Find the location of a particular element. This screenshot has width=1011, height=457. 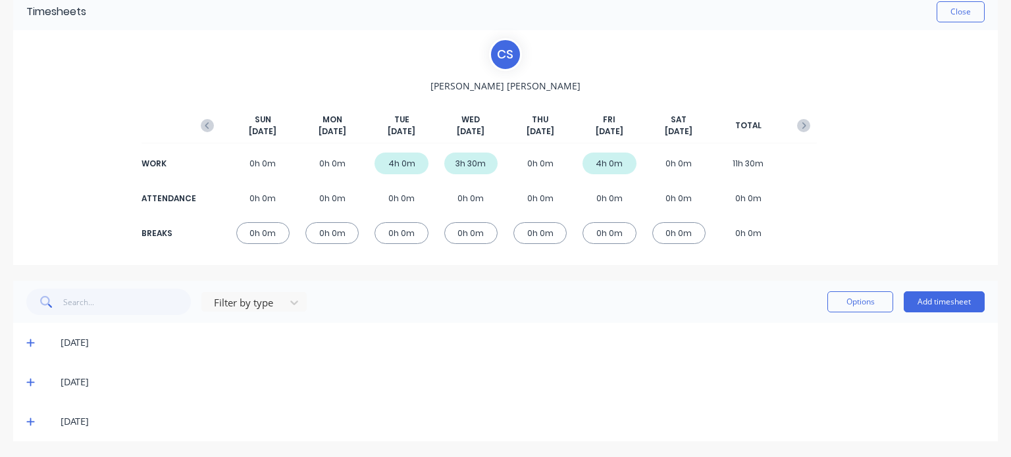

div: Timesheets is located at coordinates (56, 12).